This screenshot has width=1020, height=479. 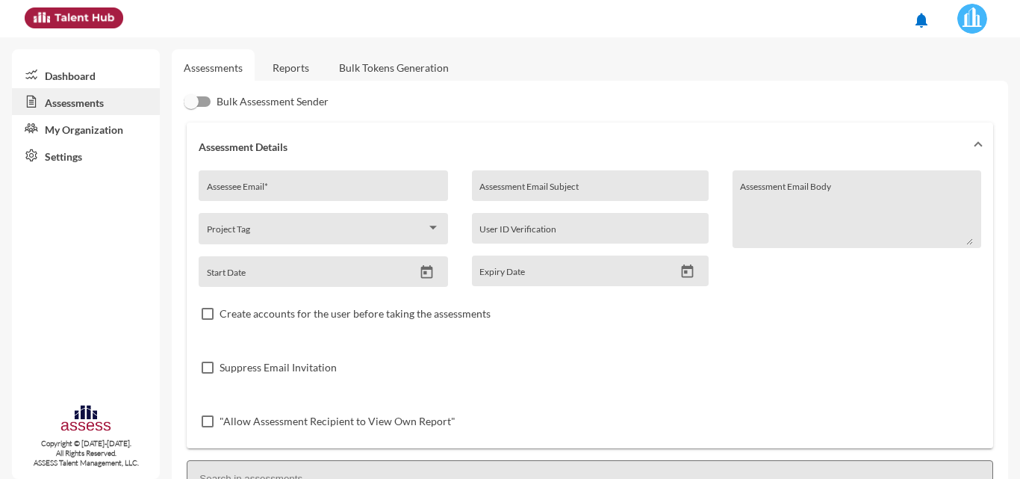 I want to click on span: Create accounts for the user before taking the assessments, so click(x=355, y=314).